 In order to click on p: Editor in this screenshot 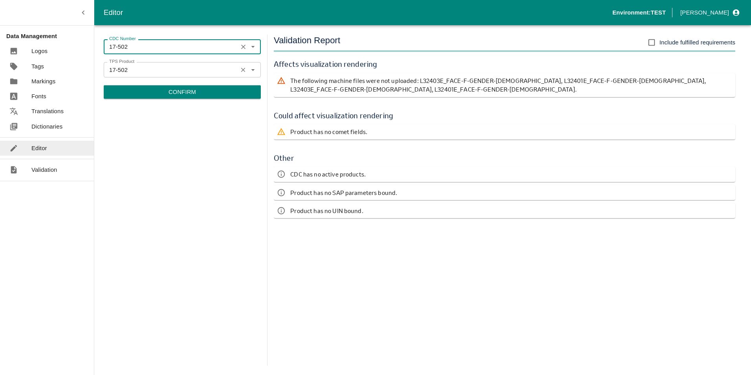, I will do `click(39, 148)`.